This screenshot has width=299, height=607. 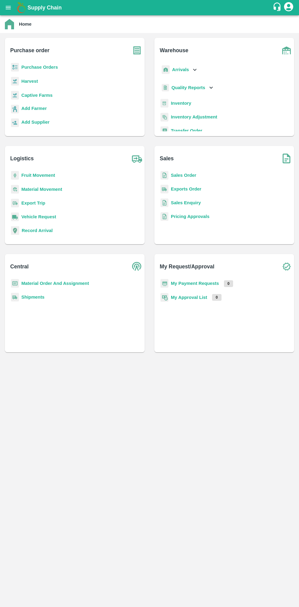 What do you see at coordinates (39, 217) in the screenshot?
I see `a: Vehicle Request` at bounding box center [39, 217].